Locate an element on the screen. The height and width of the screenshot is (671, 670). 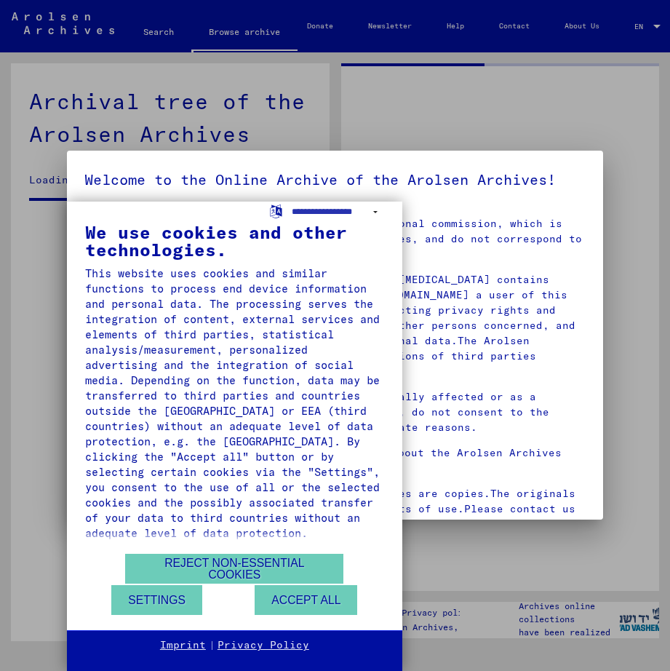
button: Settings is located at coordinates (157, 600).